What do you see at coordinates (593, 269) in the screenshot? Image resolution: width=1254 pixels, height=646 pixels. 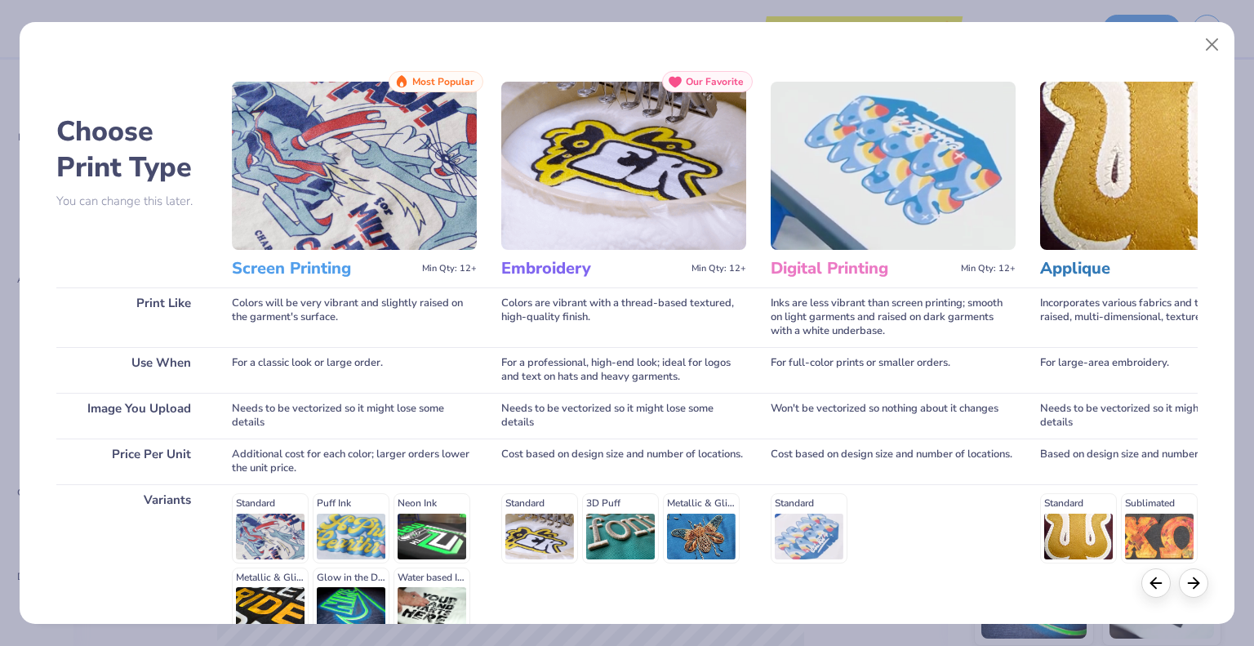 I see `h3: Embroidery` at bounding box center [593, 269].